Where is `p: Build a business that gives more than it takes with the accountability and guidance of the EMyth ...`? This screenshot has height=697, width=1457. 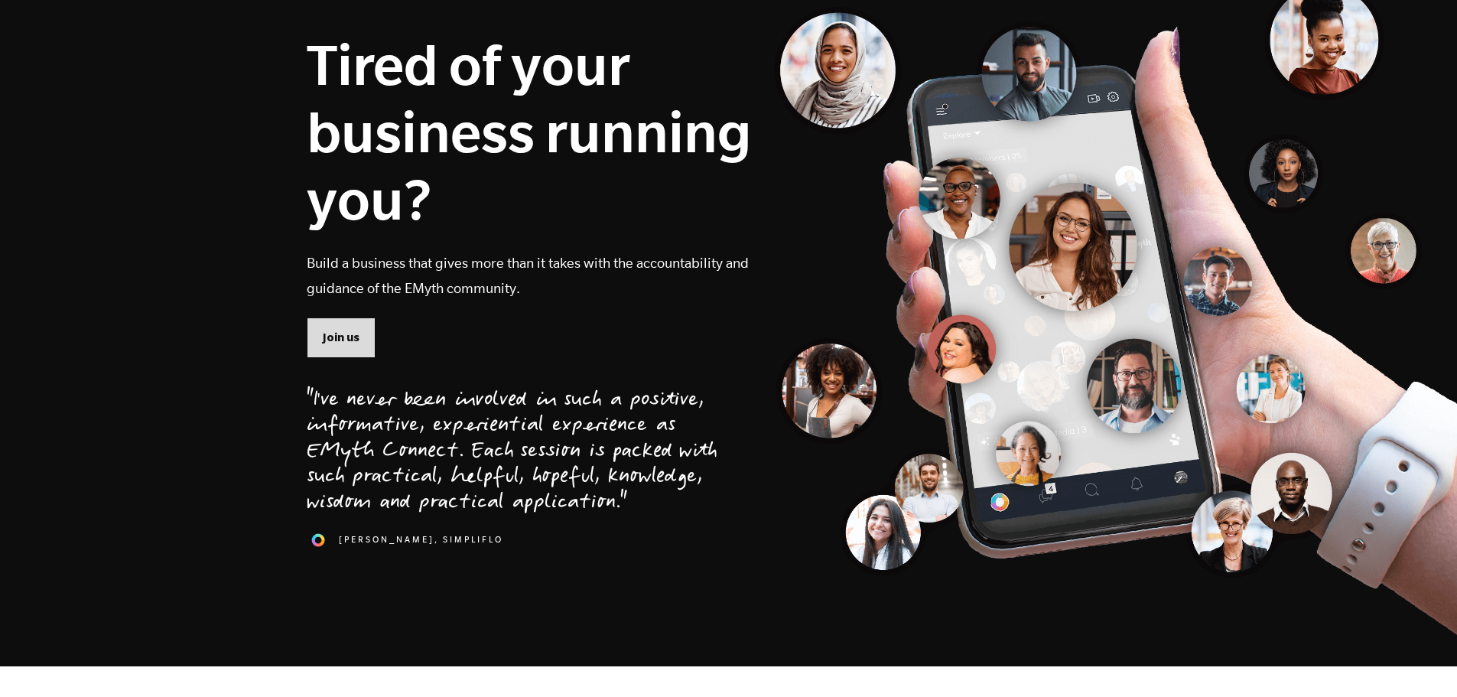 p: Build a business that gives more than it takes with the accountability and guidance of the EMyth ... is located at coordinates (529, 275).